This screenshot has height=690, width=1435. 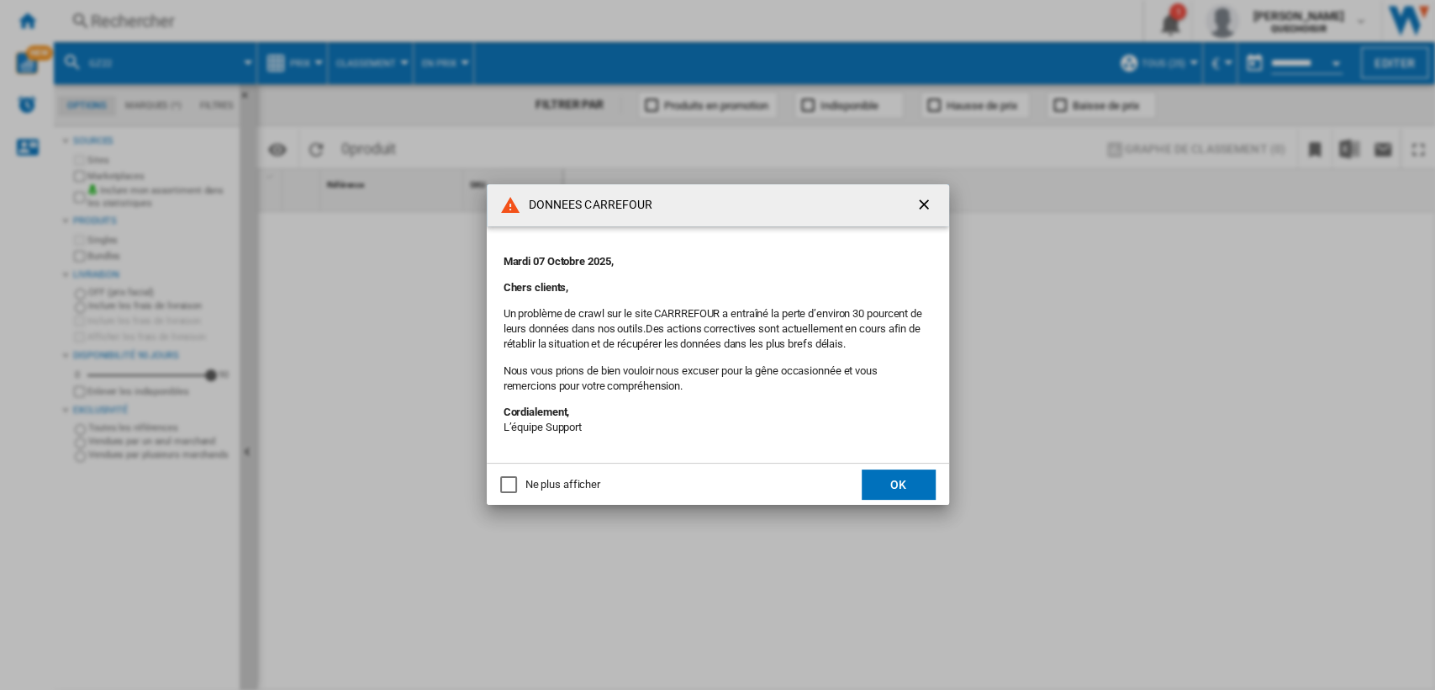 What do you see at coordinates (587, 205) in the screenshot?
I see `h4: DONNEES CARREFOUR` at bounding box center [587, 205].